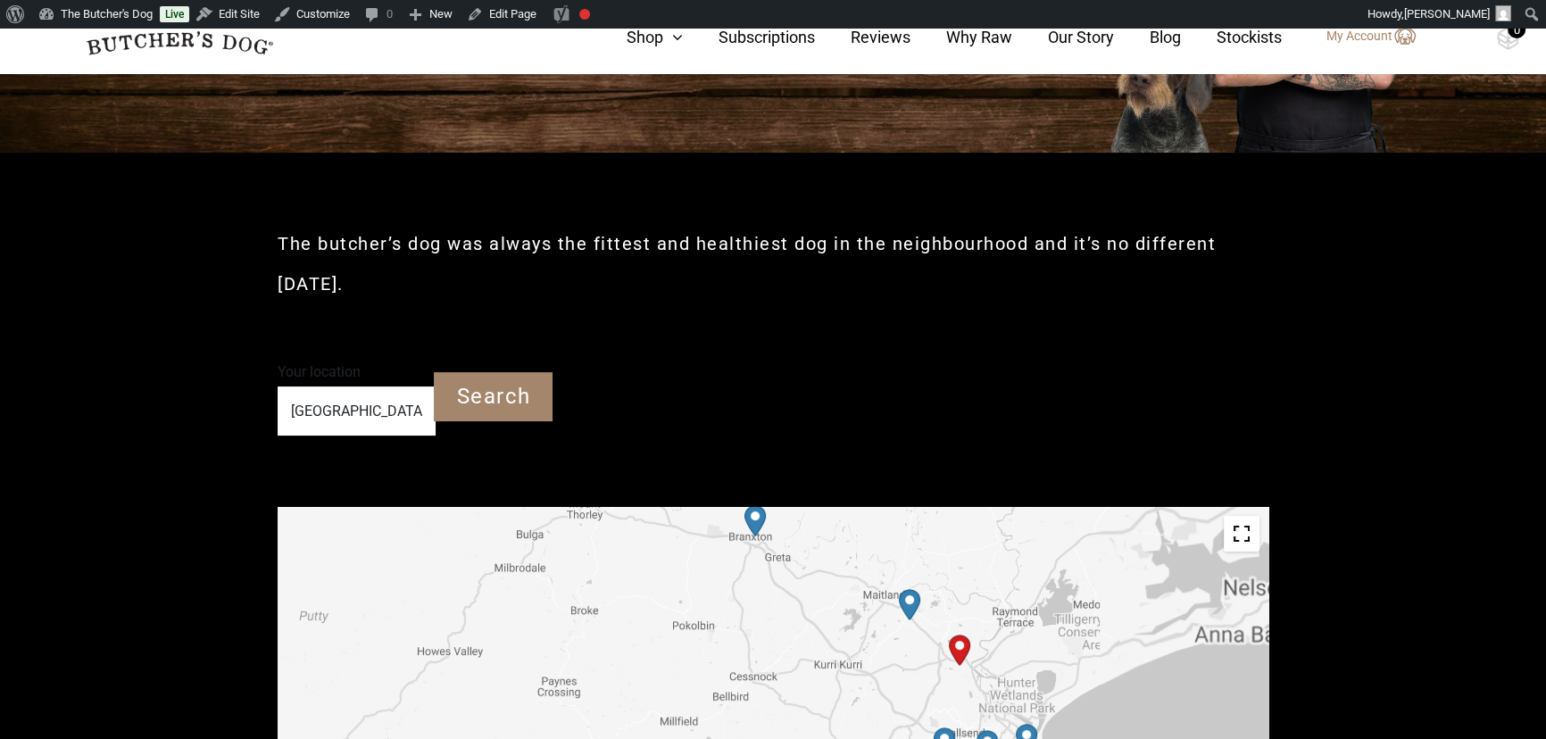 This screenshot has width=1546, height=739. What do you see at coordinates (174, 14) in the screenshot?
I see `a: Live` at bounding box center [174, 14].